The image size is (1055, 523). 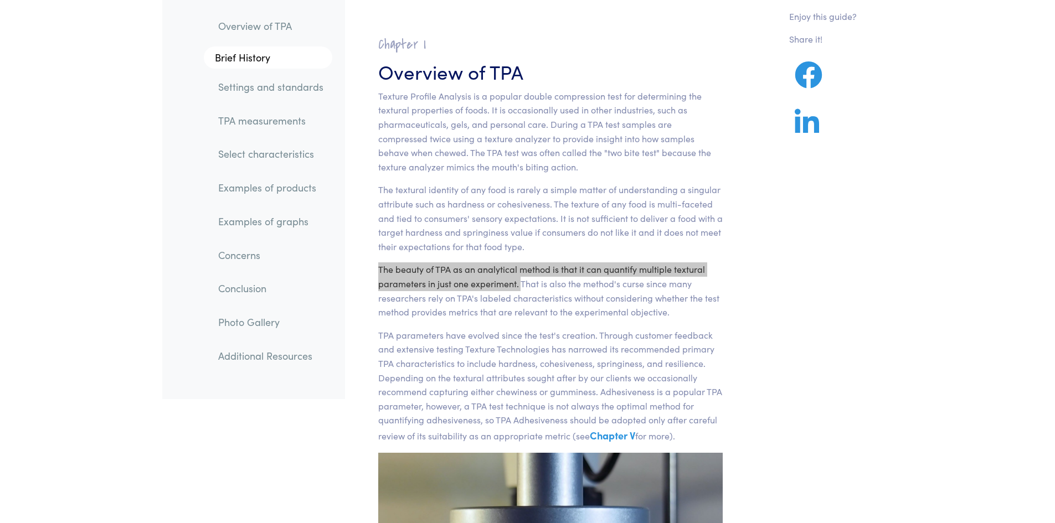 I want to click on p: Texture Profile Analysis is a popular double compression test for determining the textural proper..., so click(x=551, y=132).